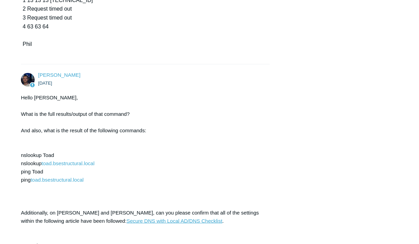 Image resolution: width=419 pixels, height=244 pixels. Describe the element at coordinates (143, 44) in the screenshot. I see `p: Phil` at that location.